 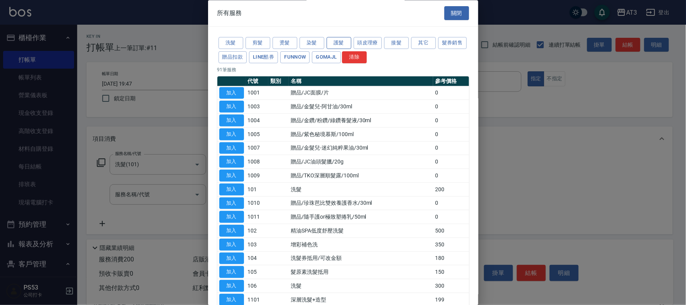 I want to click on td: 103, so click(x=257, y=245).